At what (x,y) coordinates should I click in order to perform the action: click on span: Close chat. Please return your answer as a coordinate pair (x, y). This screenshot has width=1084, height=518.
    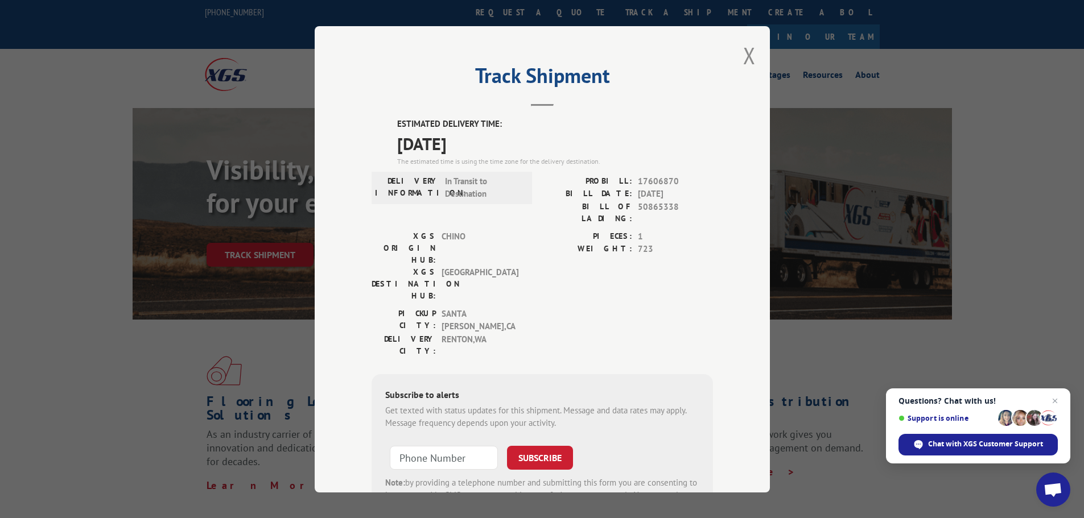
    Looking at the image, I should click on (1055, 401).